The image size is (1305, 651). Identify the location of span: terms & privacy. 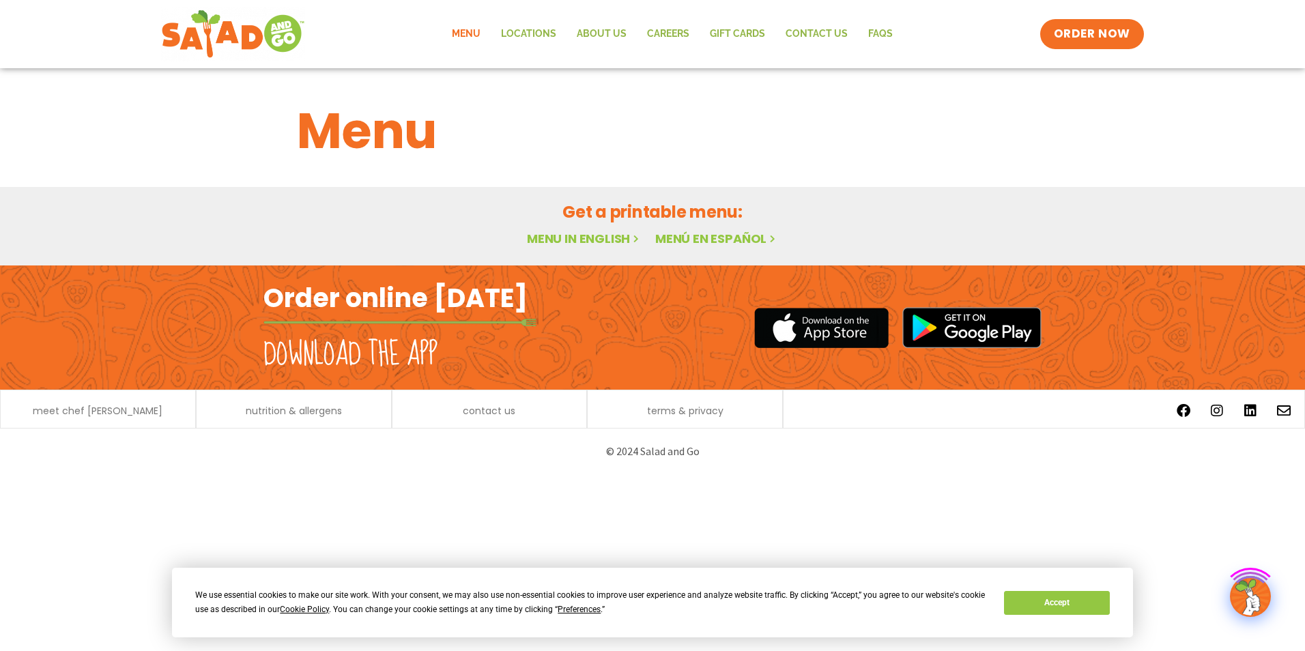
(685, 411).